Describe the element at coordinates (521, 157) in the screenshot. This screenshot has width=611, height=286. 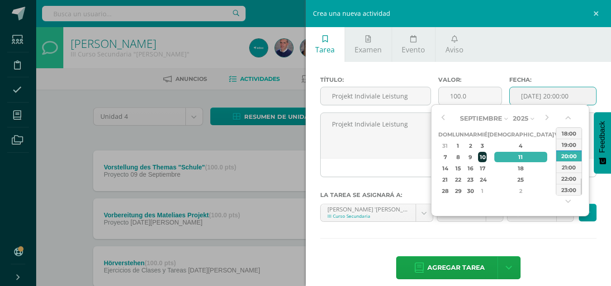
I see `div: 11` at that location.